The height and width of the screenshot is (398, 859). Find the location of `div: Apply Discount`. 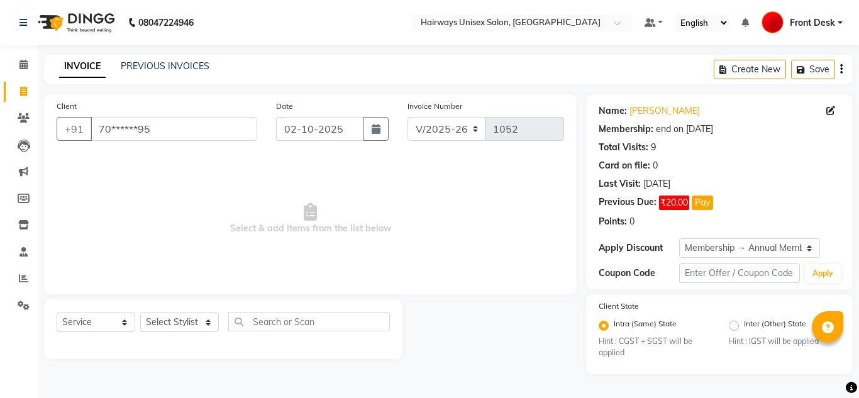

div: Apply Discount is located at coordinates (639, 248).